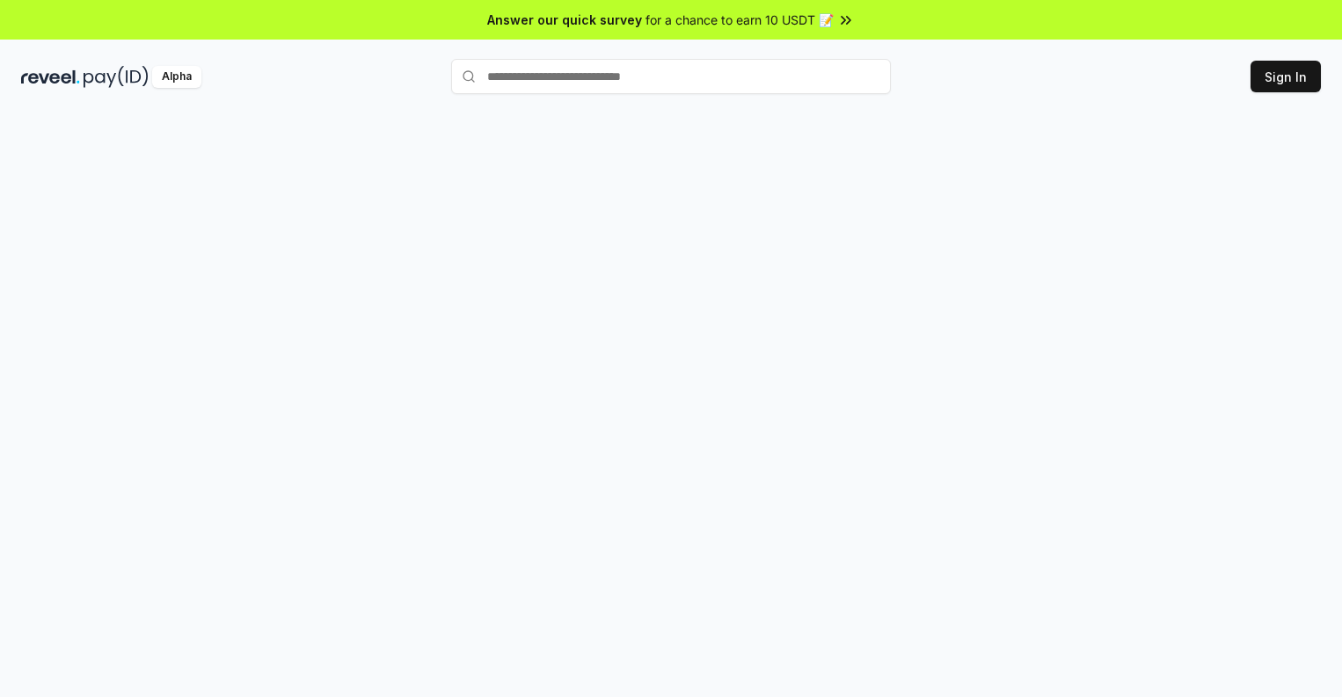 The height and width of the screenshot is (697, 1342). I want to click on div: Alpha, so click(177, 77).